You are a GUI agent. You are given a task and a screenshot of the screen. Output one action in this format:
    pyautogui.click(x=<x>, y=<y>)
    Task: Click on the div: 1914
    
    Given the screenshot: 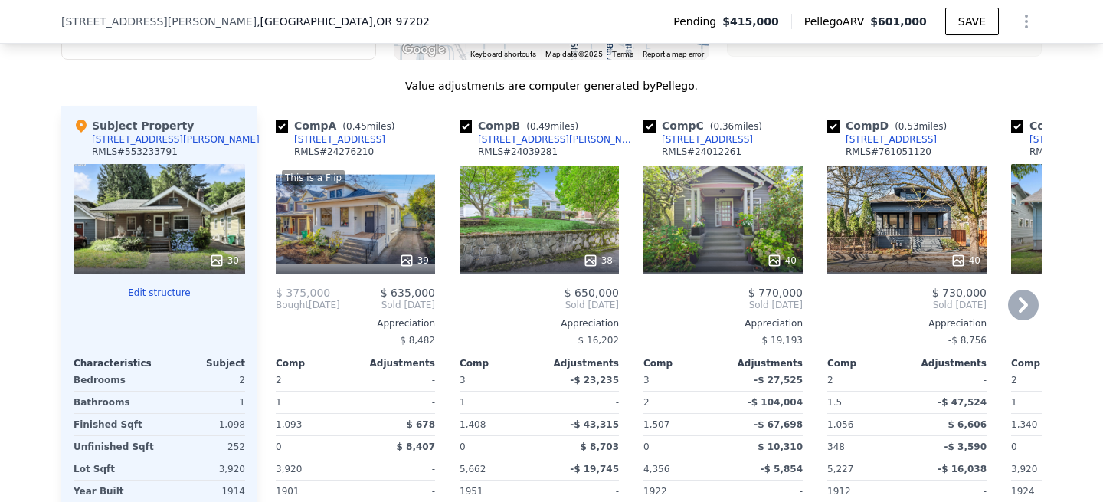 What is the action you would take?
    pyautogui.click(x=204, y=491)
    